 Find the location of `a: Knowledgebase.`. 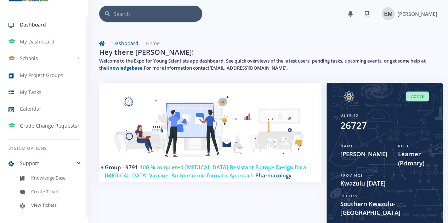

a: Knowledgebase. is located at coordinates (125, 68).